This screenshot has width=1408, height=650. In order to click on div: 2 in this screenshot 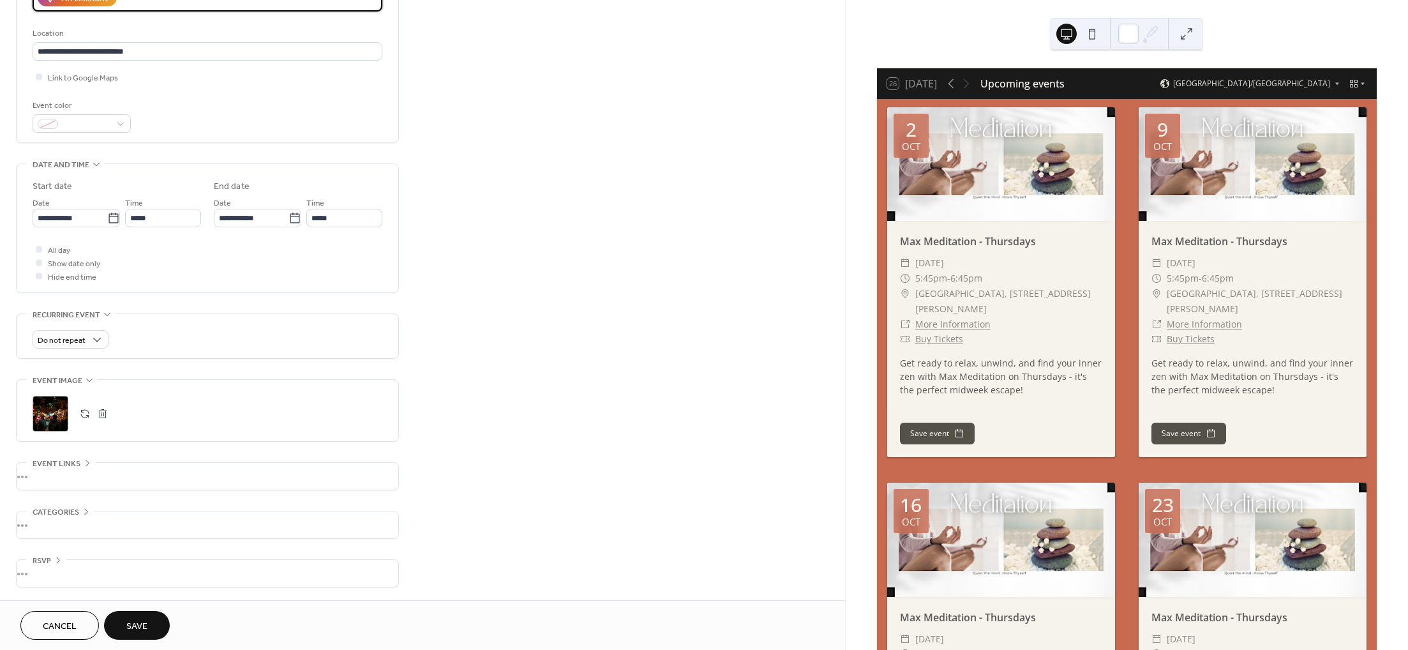, I will do `click(911, 130)`.